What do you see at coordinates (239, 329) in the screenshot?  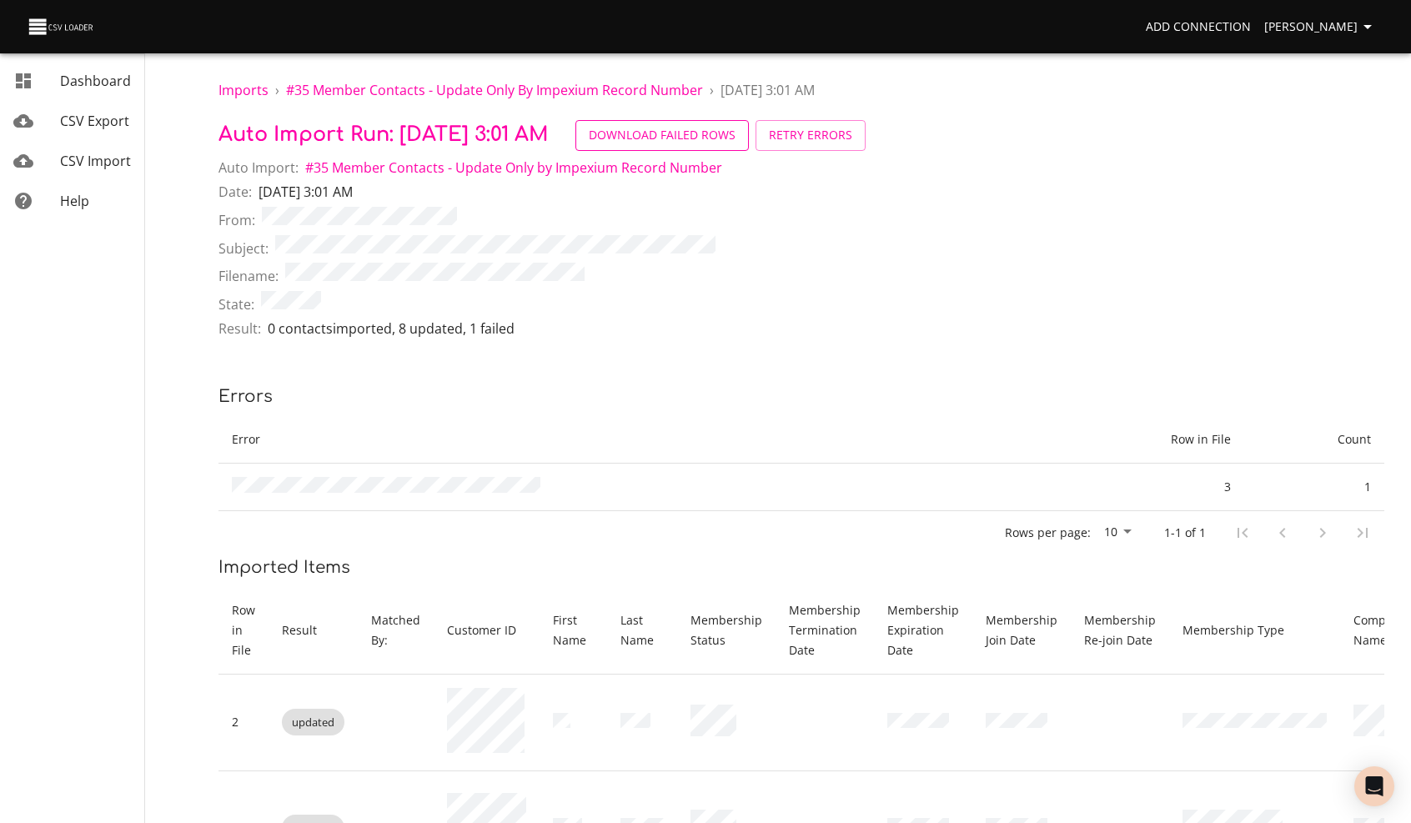 I see `span: Result:` at bounding box center [239, 329].